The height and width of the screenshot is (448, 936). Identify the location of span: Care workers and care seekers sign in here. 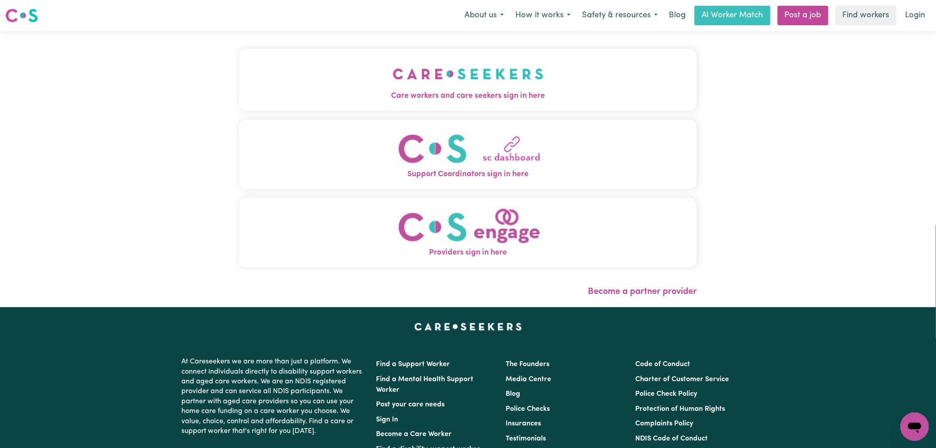
(468, 96).